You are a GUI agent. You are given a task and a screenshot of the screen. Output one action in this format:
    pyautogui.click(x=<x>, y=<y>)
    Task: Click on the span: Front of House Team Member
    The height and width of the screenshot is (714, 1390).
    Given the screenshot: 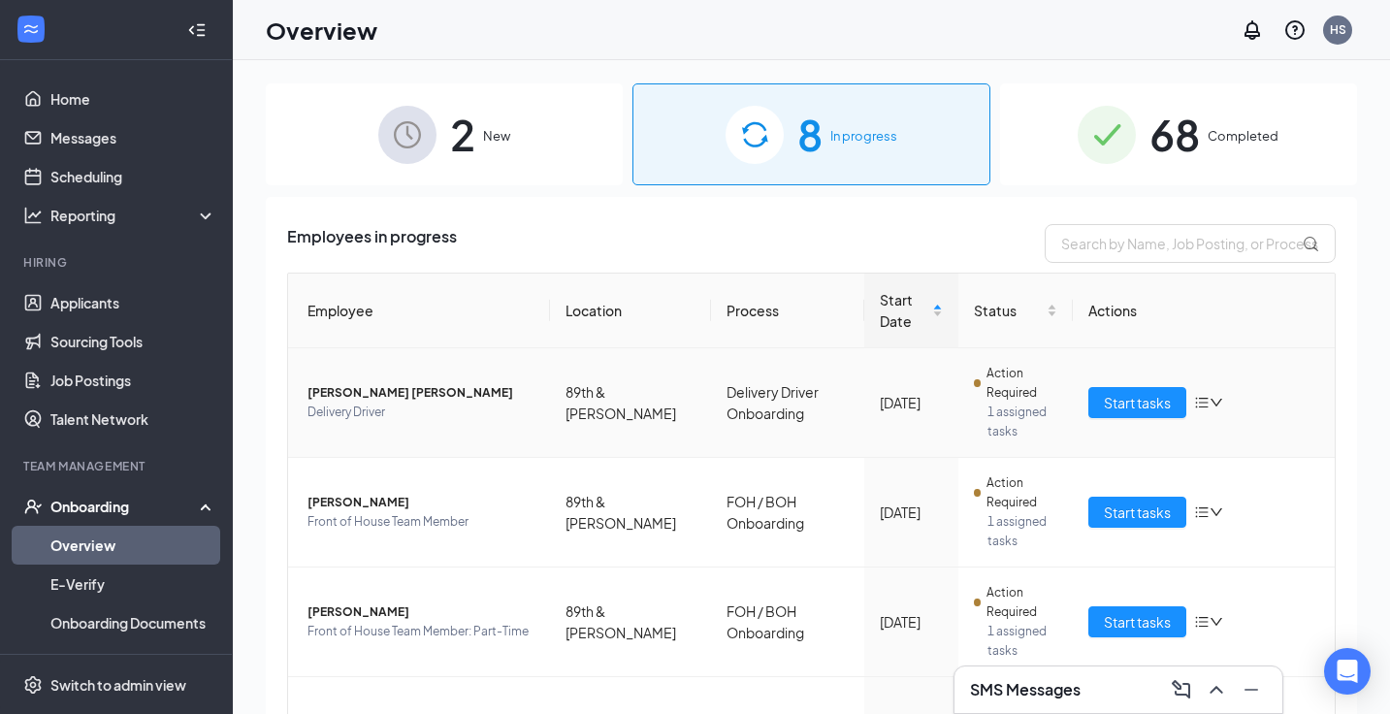 What is the action you would take?
    pyautogui.click(x=421, y=522)
    